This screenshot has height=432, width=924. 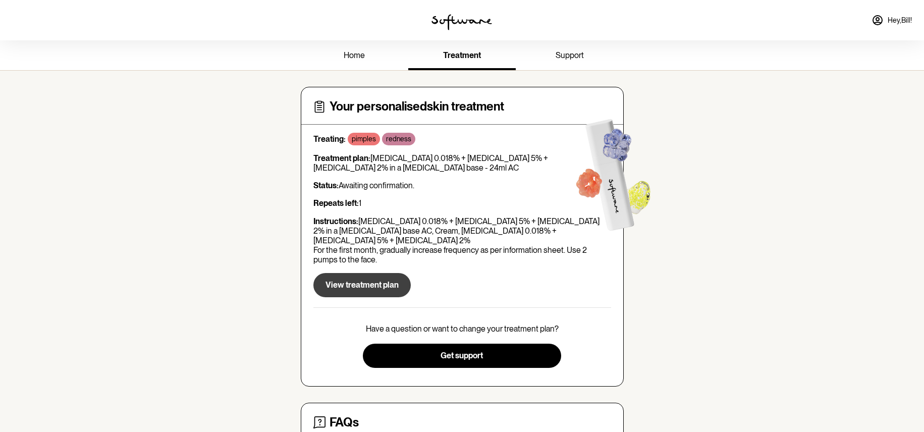 What do you see at coordinates (462, 329) in the screenshot?
I see `p: Have a question or want to change your treatment plan?` at bounding box center [462, 329].